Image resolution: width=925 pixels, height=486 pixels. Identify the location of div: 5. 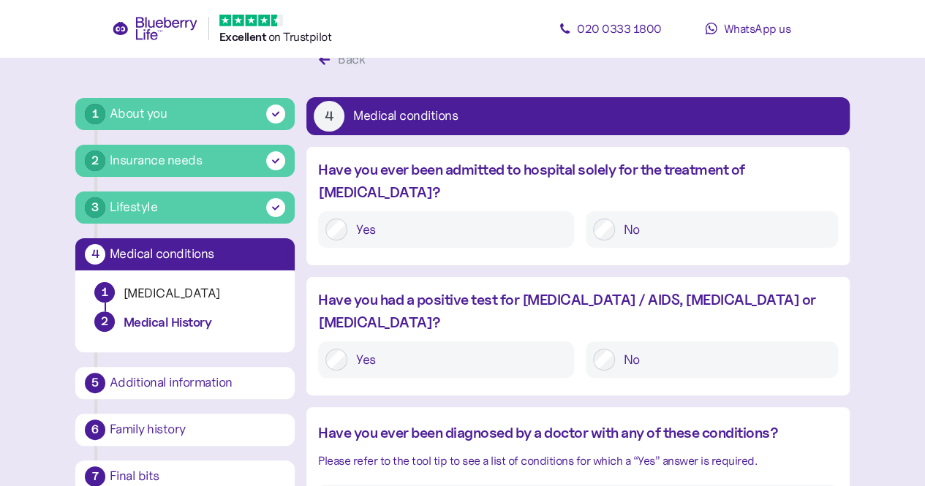
(95, 383).